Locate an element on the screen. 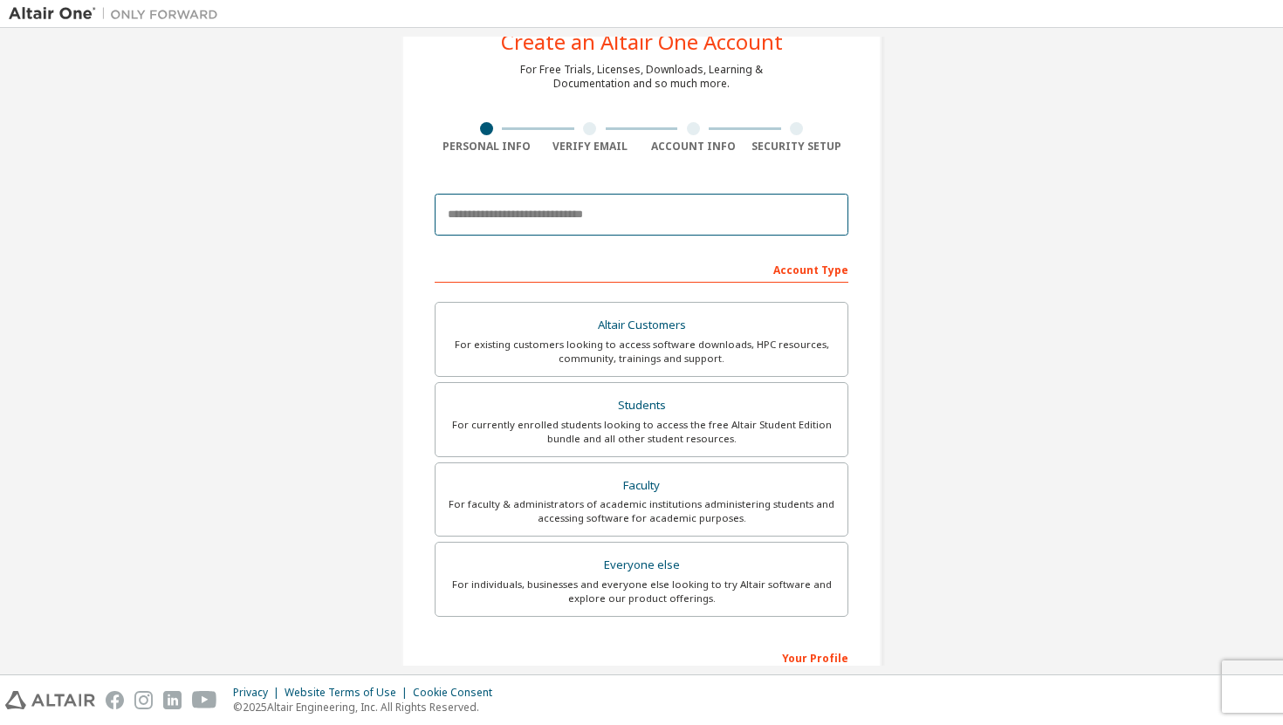 The image size is (1283, 725). div: v 4.0.25 is located at coordinates (67, 35).